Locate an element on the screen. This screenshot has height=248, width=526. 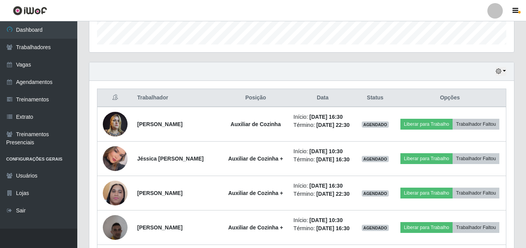
img: 1739383182576.jpeg is located at coordinates (115, 193).